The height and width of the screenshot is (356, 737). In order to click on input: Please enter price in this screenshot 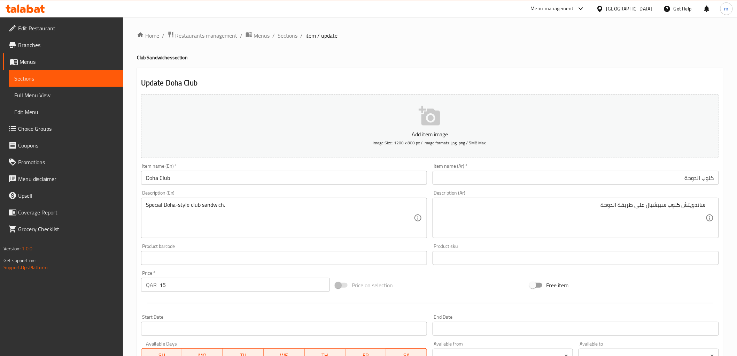, I will do `click(245, 285)`.